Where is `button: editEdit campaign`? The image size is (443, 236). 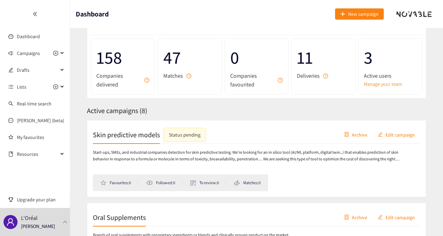
button: editEdit campaign is located at coordinates (397, 135).